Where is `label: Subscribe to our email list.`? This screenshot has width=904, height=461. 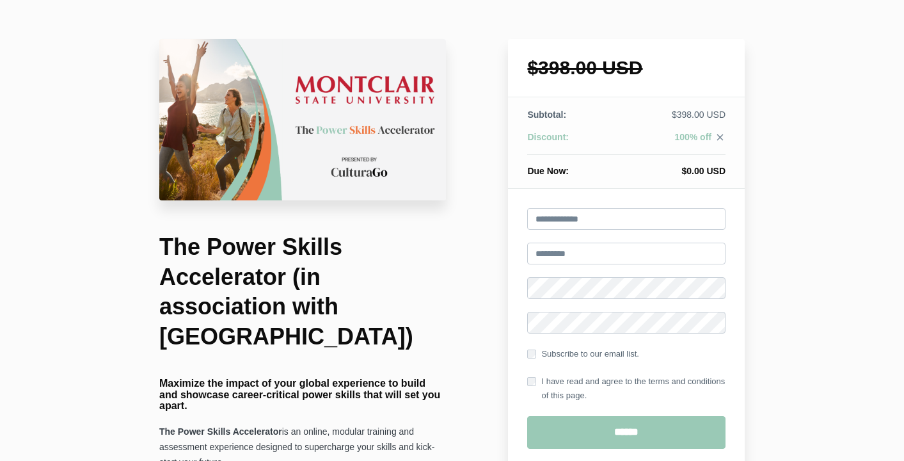
label: Subscribe to our email list. is located at coordinates (583, 354).